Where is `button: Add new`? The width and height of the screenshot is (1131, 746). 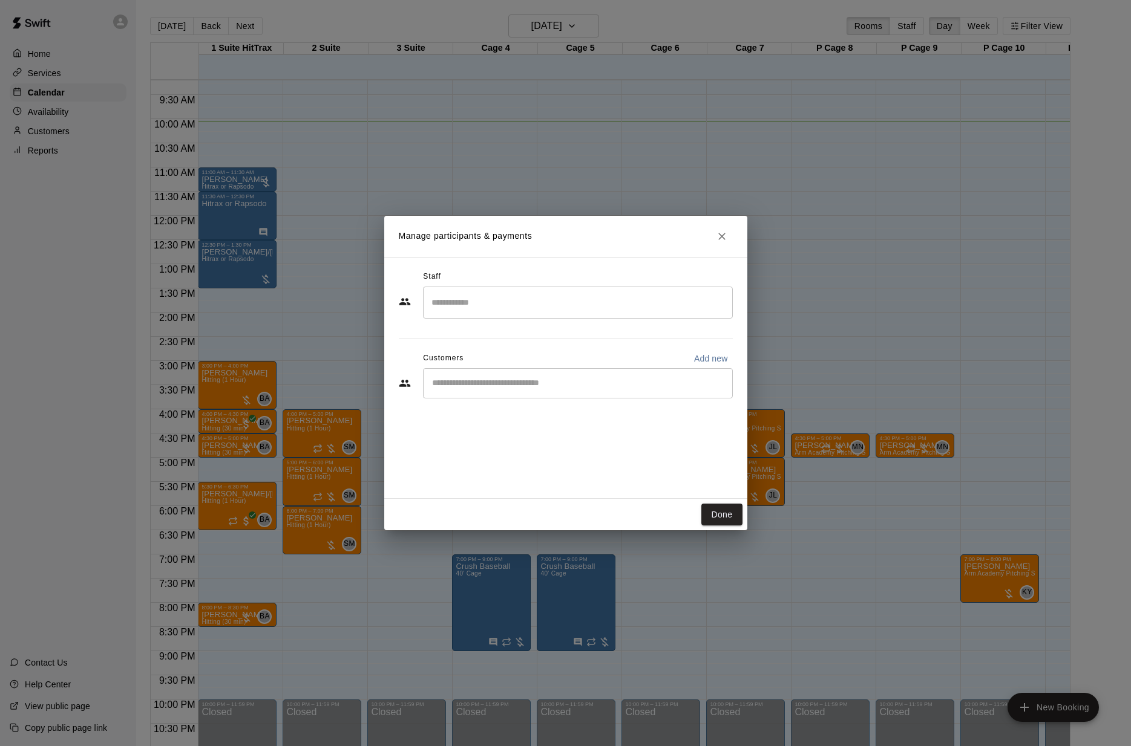 button: Add new is located at coordinates (711, 359).